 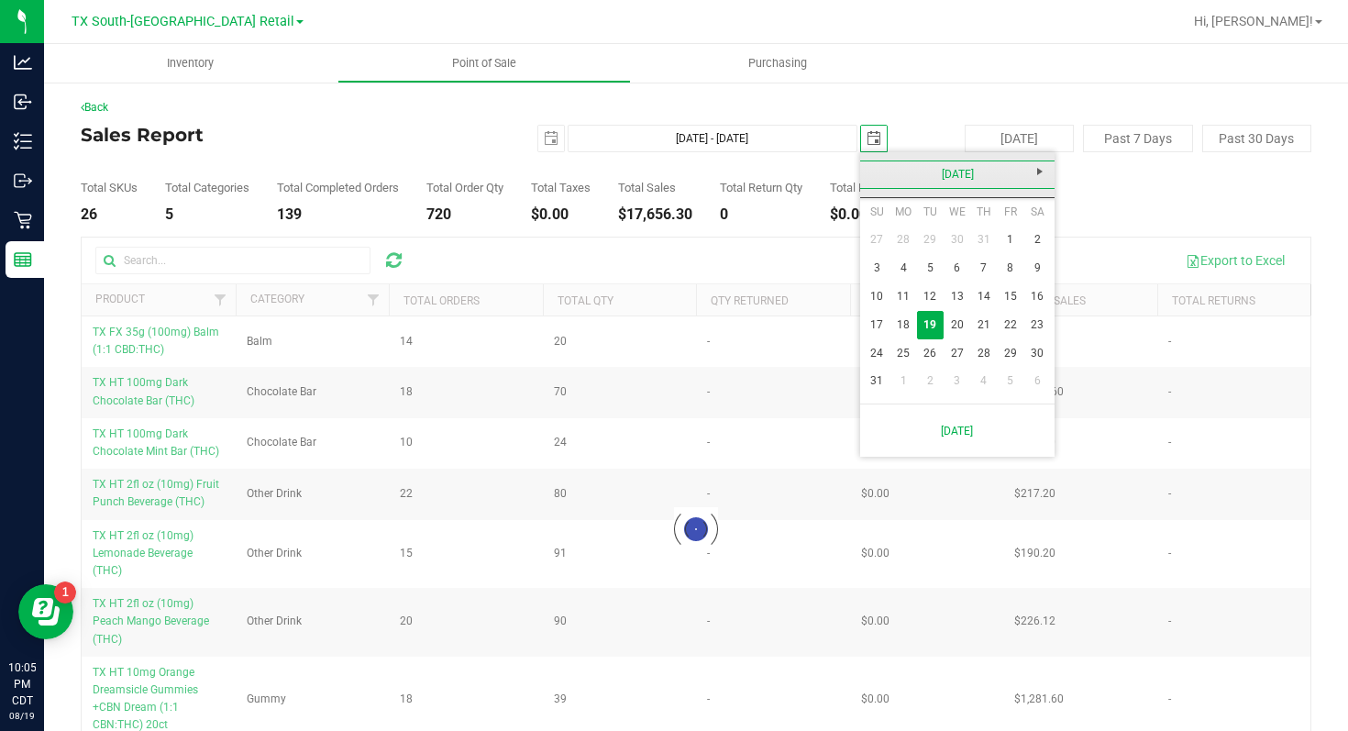 I want to click on a: 12, so click(x=930, y=296).